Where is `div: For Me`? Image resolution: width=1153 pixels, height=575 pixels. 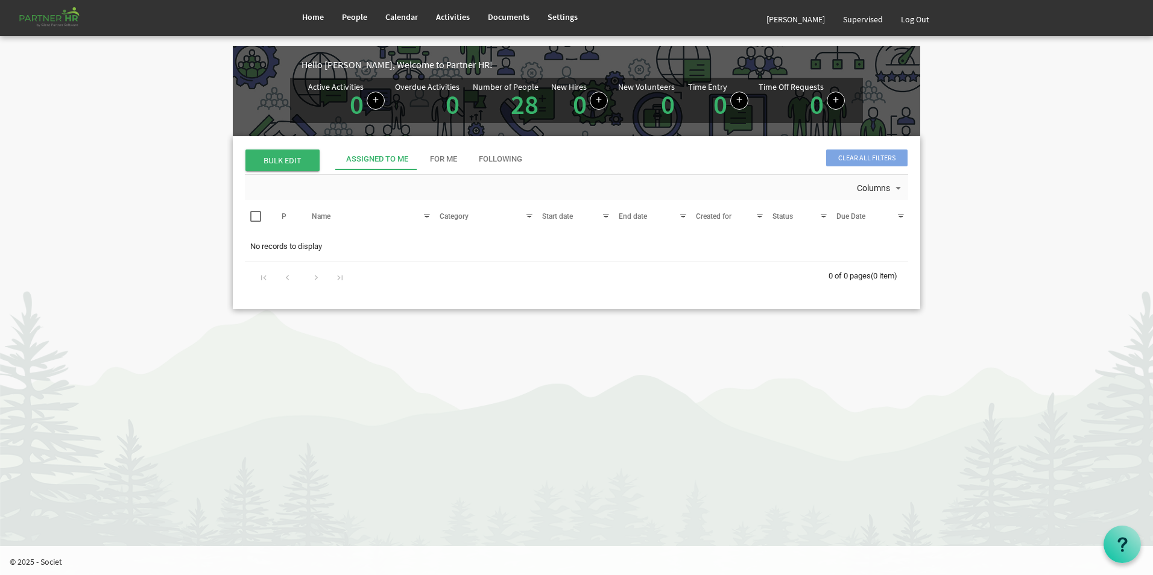 div: For Me is located at coordinates (443, 159).